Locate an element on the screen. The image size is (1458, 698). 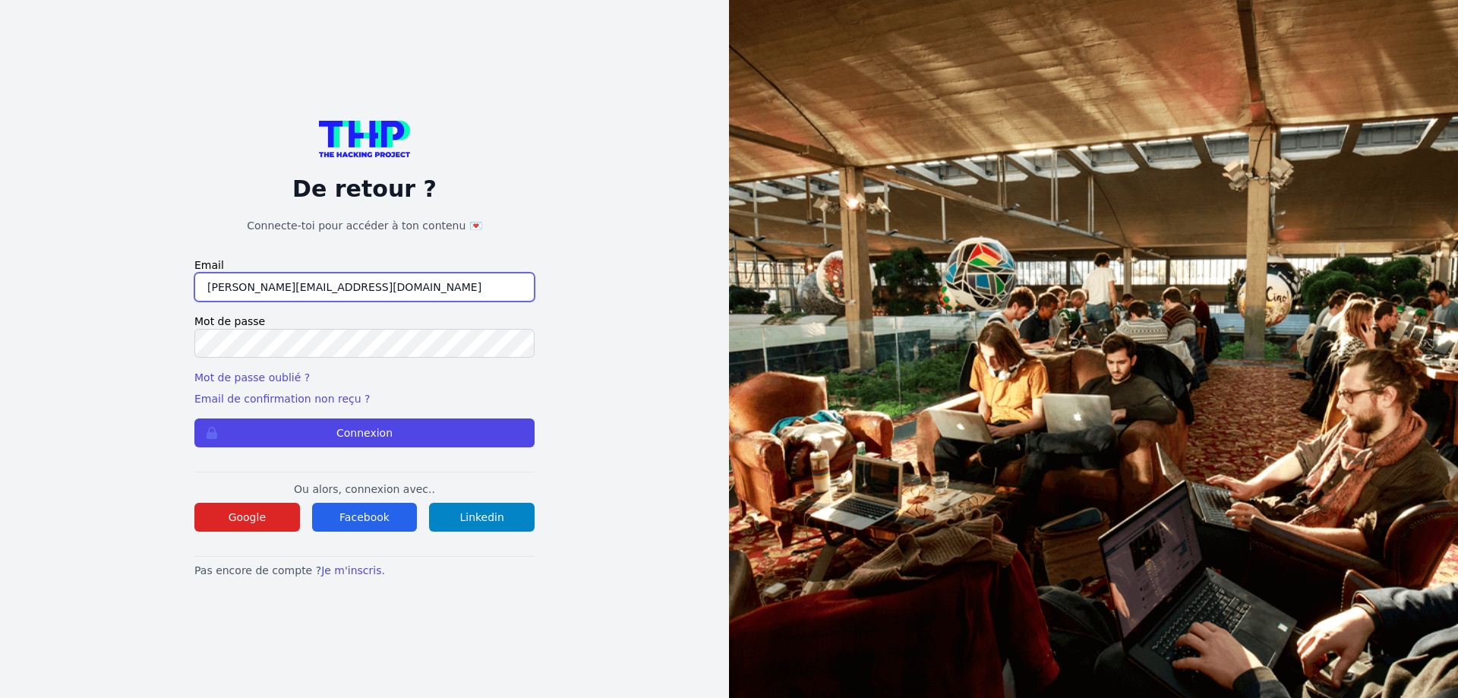
label: Mot de passe is located at coordinates (364, 321).